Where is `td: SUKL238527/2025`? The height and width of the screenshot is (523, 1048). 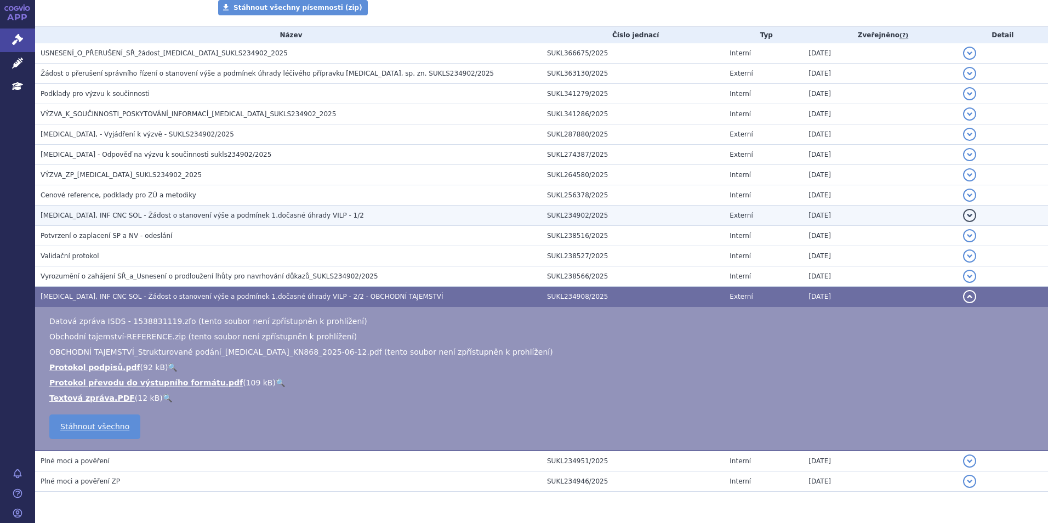
td: SUKL238527/2025 is located at coordinates (632, 256).